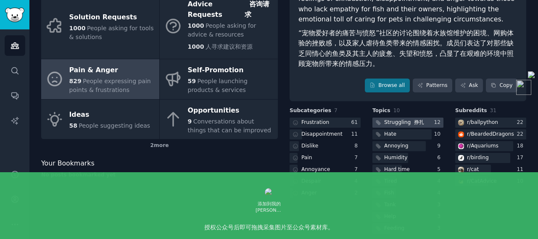 This screenshot has height=239, width=538. Describe the element at coordinates (440, 170) in the screenshot. I see `div: 5` at that location.